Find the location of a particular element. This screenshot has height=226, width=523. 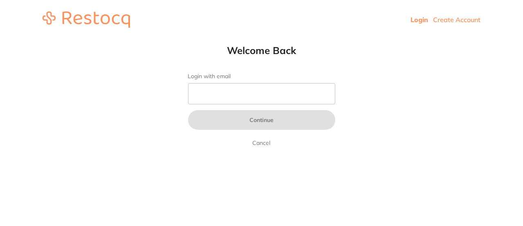

a: Cancel is located at coordinates (262, 143).